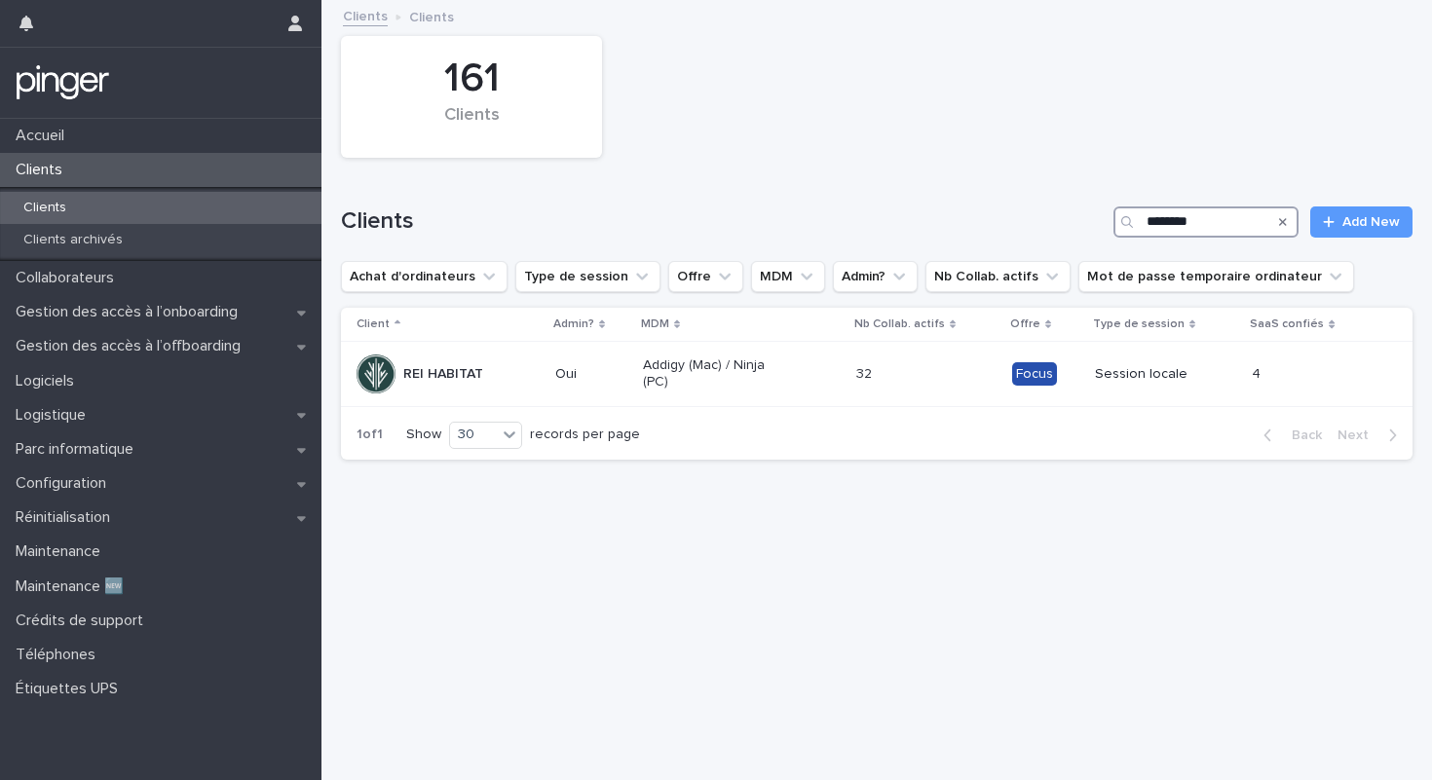 This screenshot has width=1432, height=780. What do you see at coordinates (61, 551) in the screenshot?
I see `p: Maintenance` at bounding box center [61, 551].